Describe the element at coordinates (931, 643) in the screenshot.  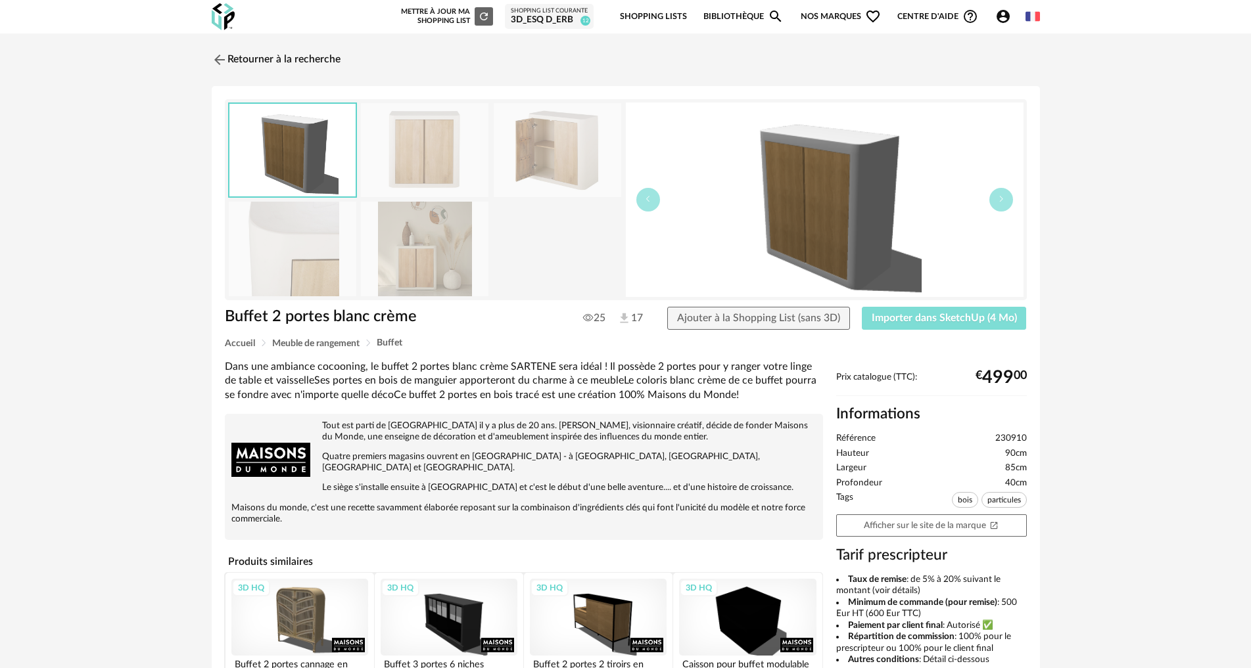
I see `li: : 100% pour le prescripteur ou 100% pour le client final` at that location.